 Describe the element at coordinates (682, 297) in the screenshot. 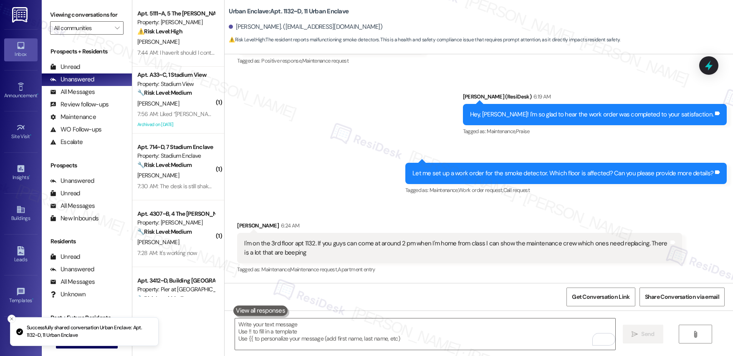

I see `span: Share Conversation via email` at that location.